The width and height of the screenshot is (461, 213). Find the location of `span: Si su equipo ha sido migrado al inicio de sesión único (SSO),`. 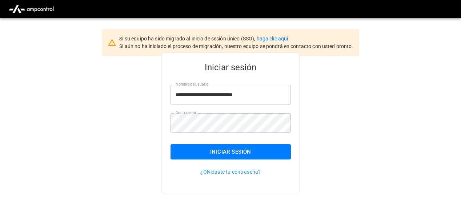

span: Si su equipo ha sido migrado al inicio de sesión único (SSO), is located at coordinates (188, 39).